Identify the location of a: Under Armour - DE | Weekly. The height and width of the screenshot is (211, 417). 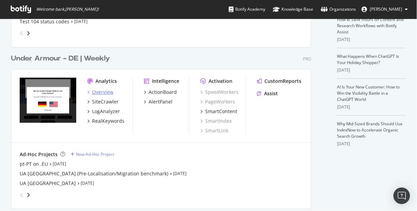
(62, 59).